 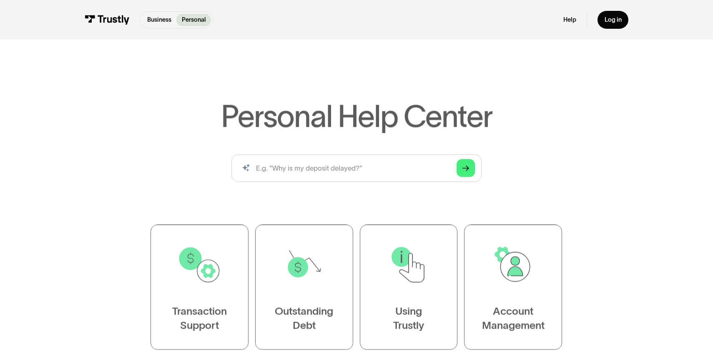 What do you see at coordinates (357, 168) in the screenshot?
I see `input: search` at bounding box center [357, 168].